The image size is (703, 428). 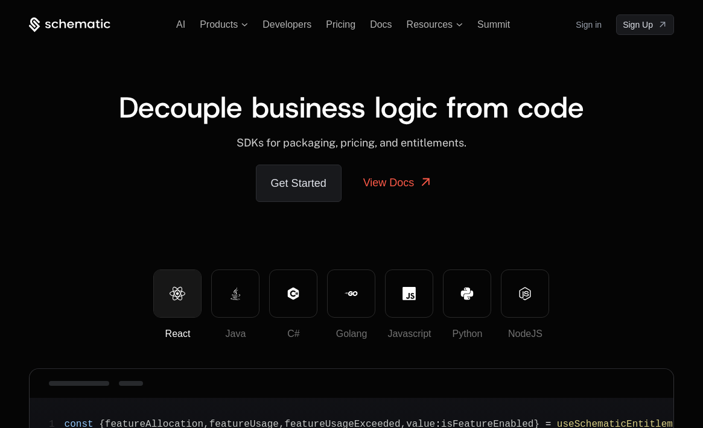 I want to click on span: Products, so click(x=218, y=25).